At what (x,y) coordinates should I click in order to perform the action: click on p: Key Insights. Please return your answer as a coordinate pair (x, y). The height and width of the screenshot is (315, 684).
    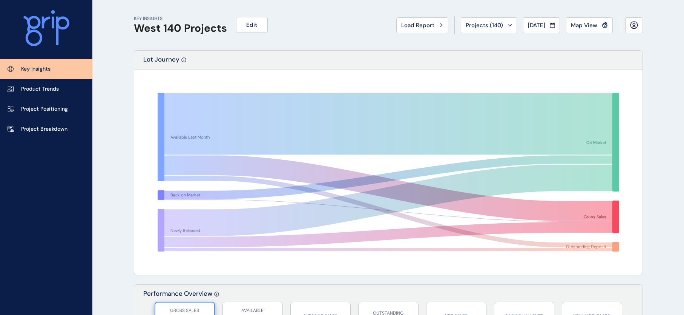
    Looking at the image, I should click on (36, 69).